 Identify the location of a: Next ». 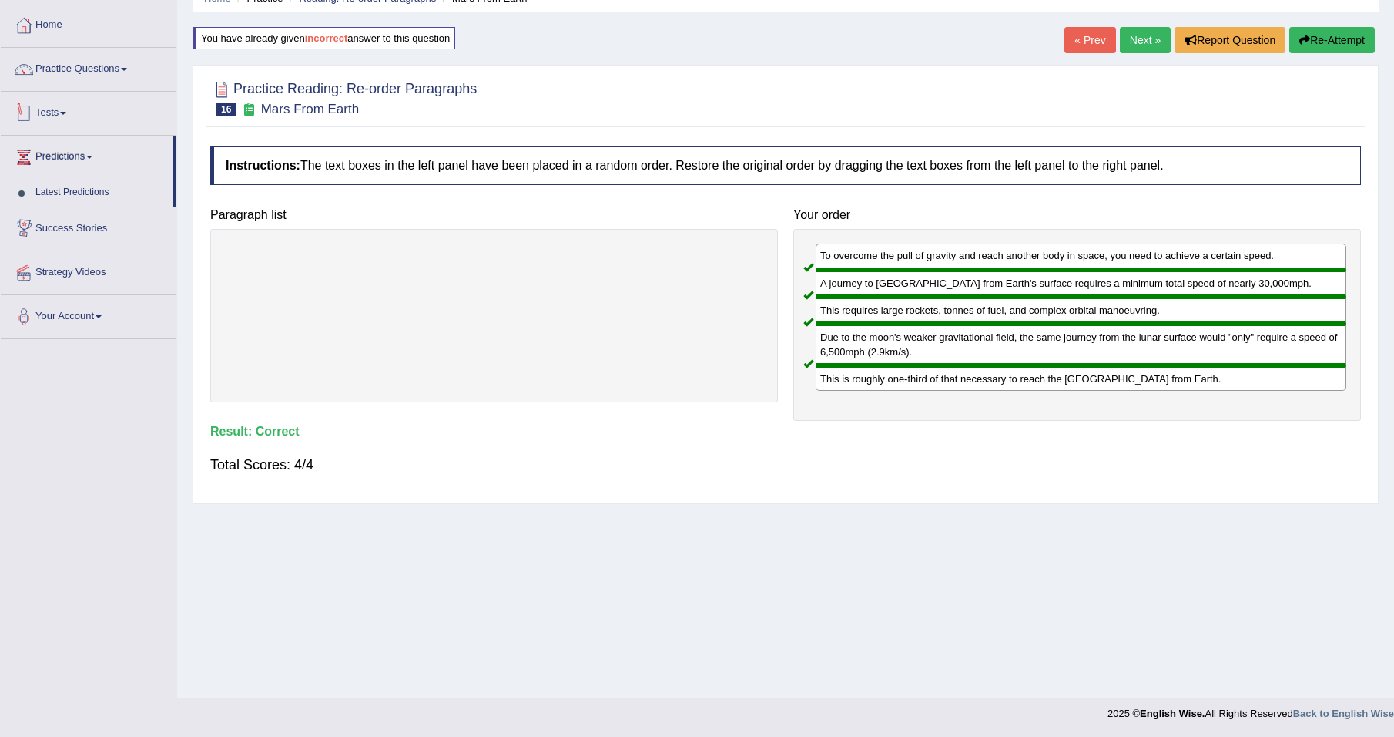
(1146, 40).